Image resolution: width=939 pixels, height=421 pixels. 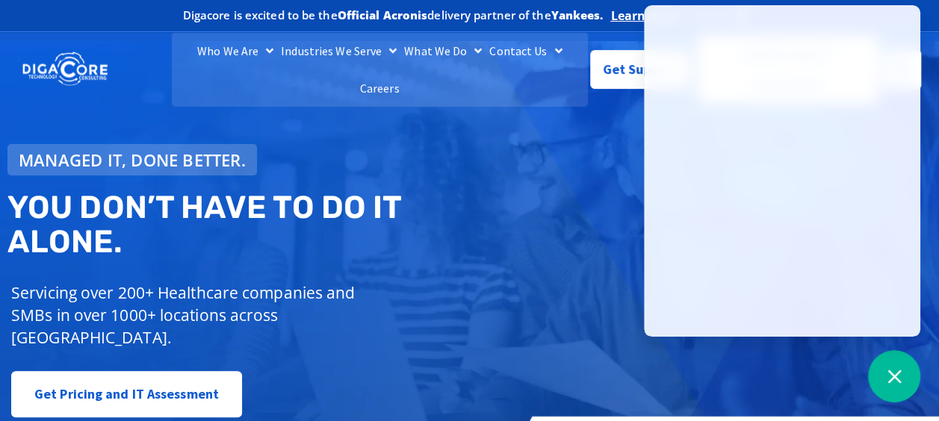 I want to click on span: Learn more, so click(x=645, y=16).